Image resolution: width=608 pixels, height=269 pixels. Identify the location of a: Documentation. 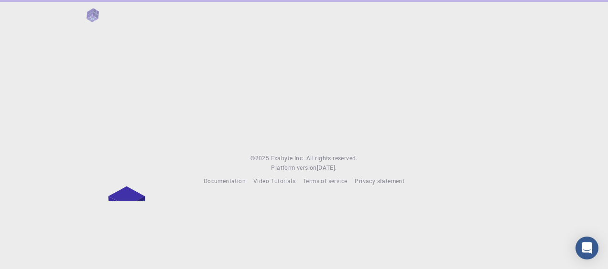
(225, 182).